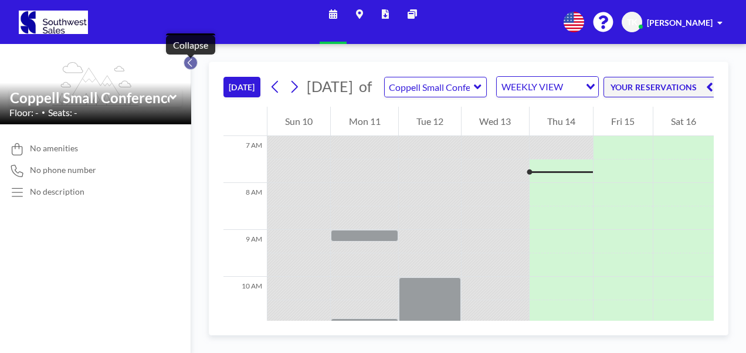 The height and width of the screenshot is (353, 746). What do you see at coordinates (365, 86) in the screenshot?
I see `span: of` at bounding box center [365, 86].